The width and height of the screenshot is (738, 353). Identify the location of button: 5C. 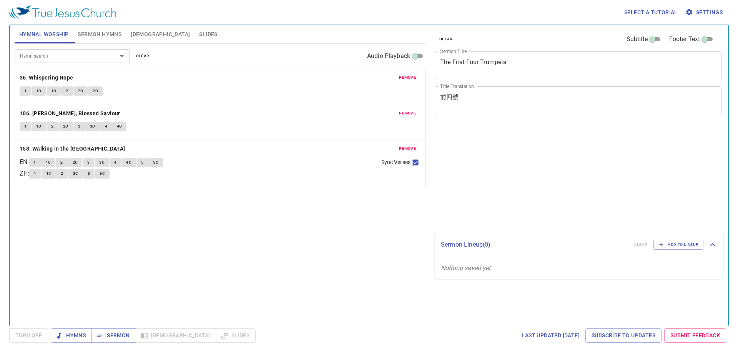
(156, 163).